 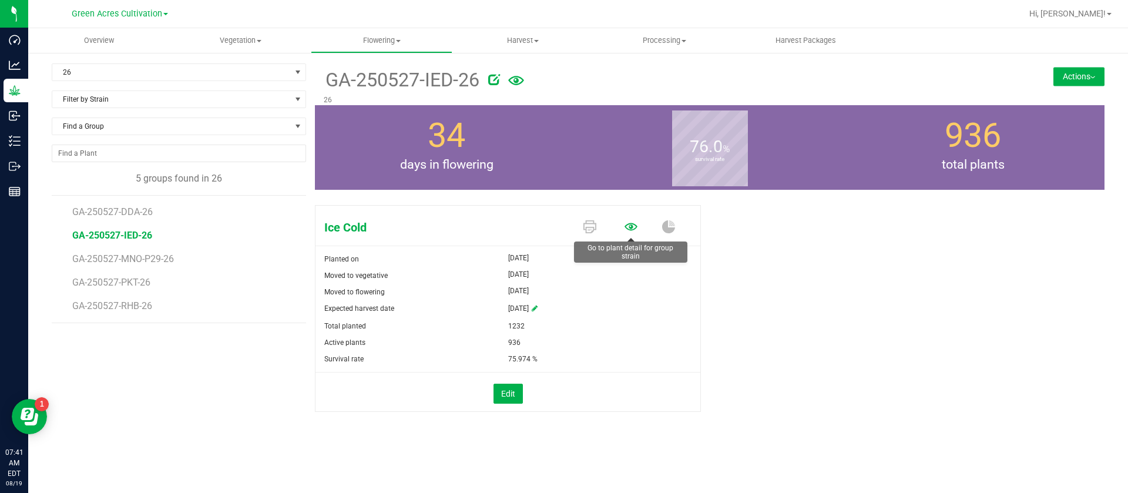 I want to click on span: GA-250527-MNO-P29-26, so click(x=123, y=258).